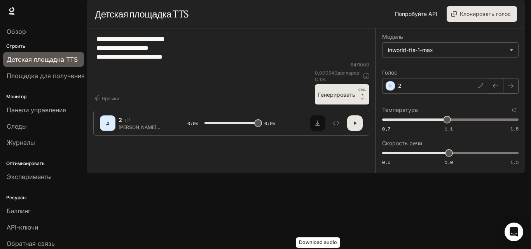 The image size is (531, 249). What do you see at coordinates (127, 120) in the screenshot?
I see `button: Копировать голосовой идентификатор` at bounding box center [127, 120].